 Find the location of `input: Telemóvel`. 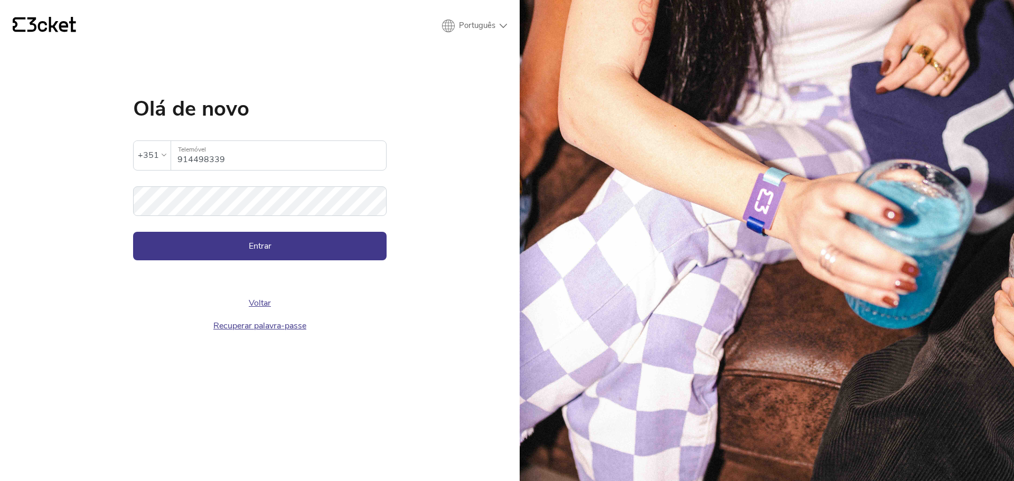

input: Telemóvel is located at coordinates (281, 155).